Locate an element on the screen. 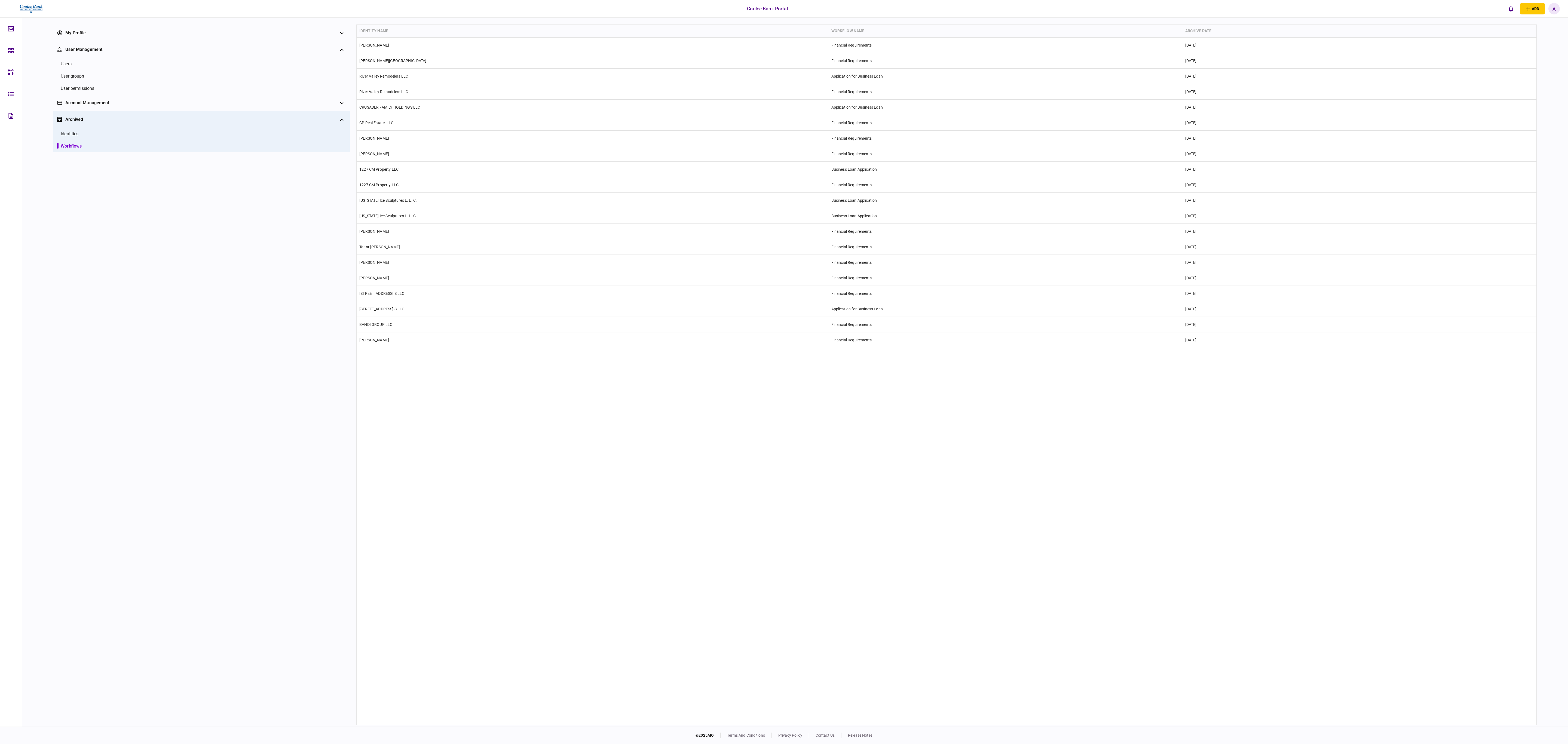  td: BANDI GROUP LLC is located at coordinates (592, 324).